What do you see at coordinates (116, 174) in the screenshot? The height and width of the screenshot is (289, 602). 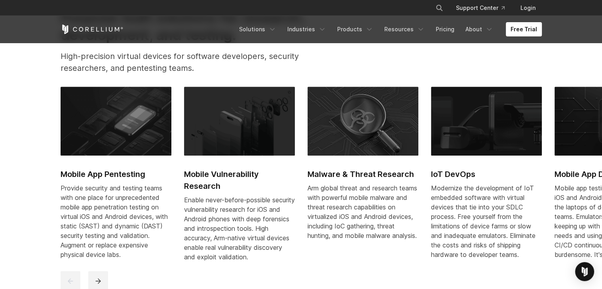 I see `h2: Mobile App Pentesting` at bounding box center [116, 174].